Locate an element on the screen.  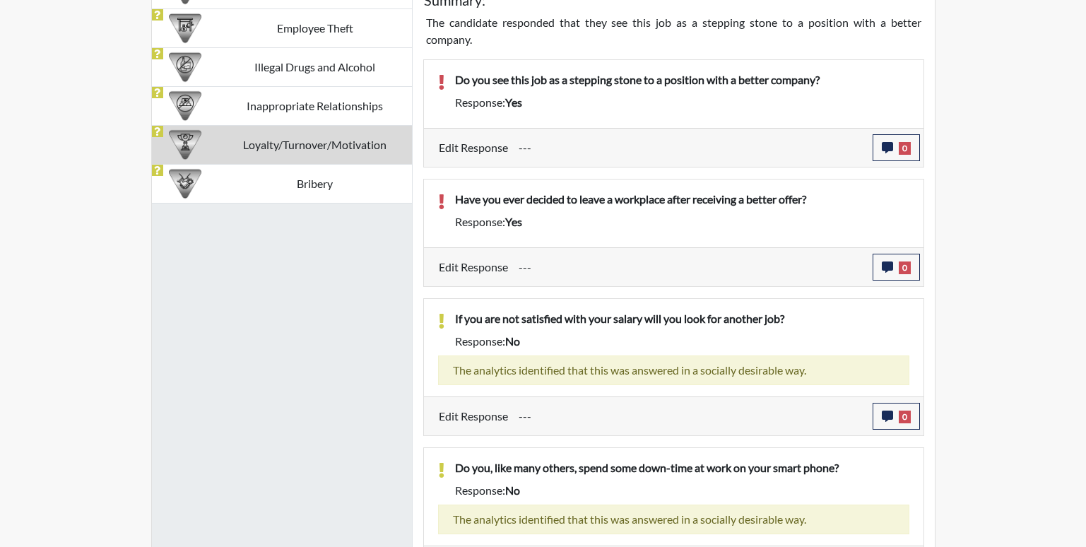
td: Inappropriate Relationships is located at coordinates (315, 105).